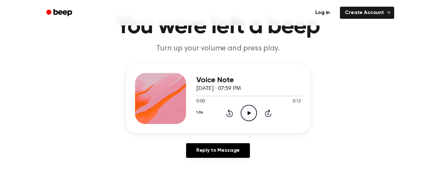  What do you see at coordinates (367, 13) in the screenshot?
I see `a: Create Account` at bounding box center [367, 13].